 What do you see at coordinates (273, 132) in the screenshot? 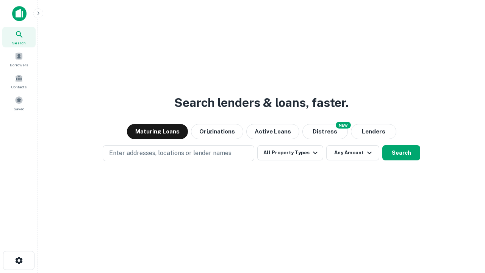
I see `button: Active Loans` at bounding box center [273, 132].